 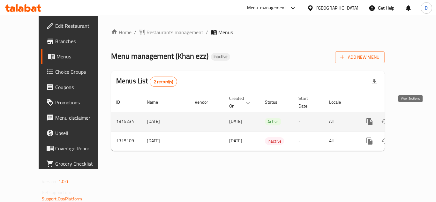 I want to click on span: Restaurants management, so click(x=175, y=32).